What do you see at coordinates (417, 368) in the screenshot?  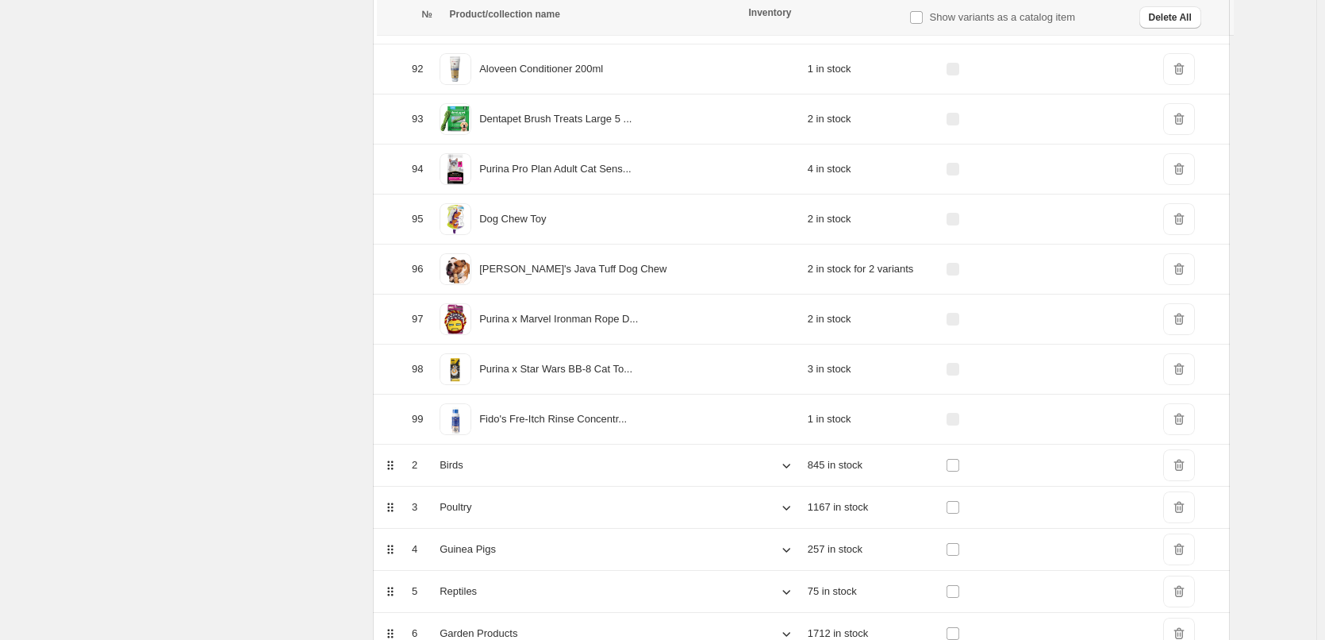 I see `span: 98` at bounding box center [417, 368].